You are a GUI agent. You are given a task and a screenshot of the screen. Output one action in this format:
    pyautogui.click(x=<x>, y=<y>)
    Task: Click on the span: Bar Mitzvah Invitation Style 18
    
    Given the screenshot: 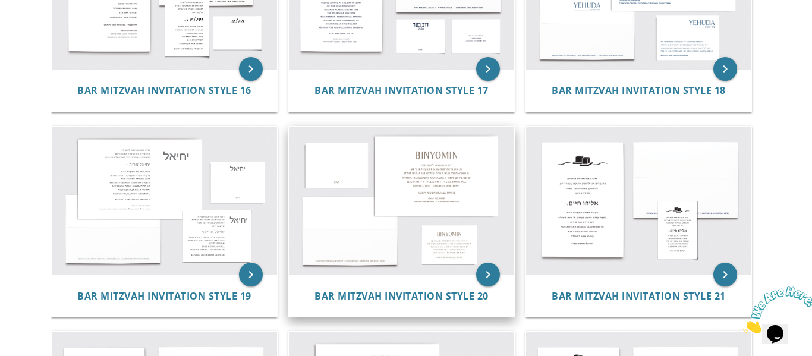 What is the action you would take?
    pyautogui.click(x=639, y=90)
    